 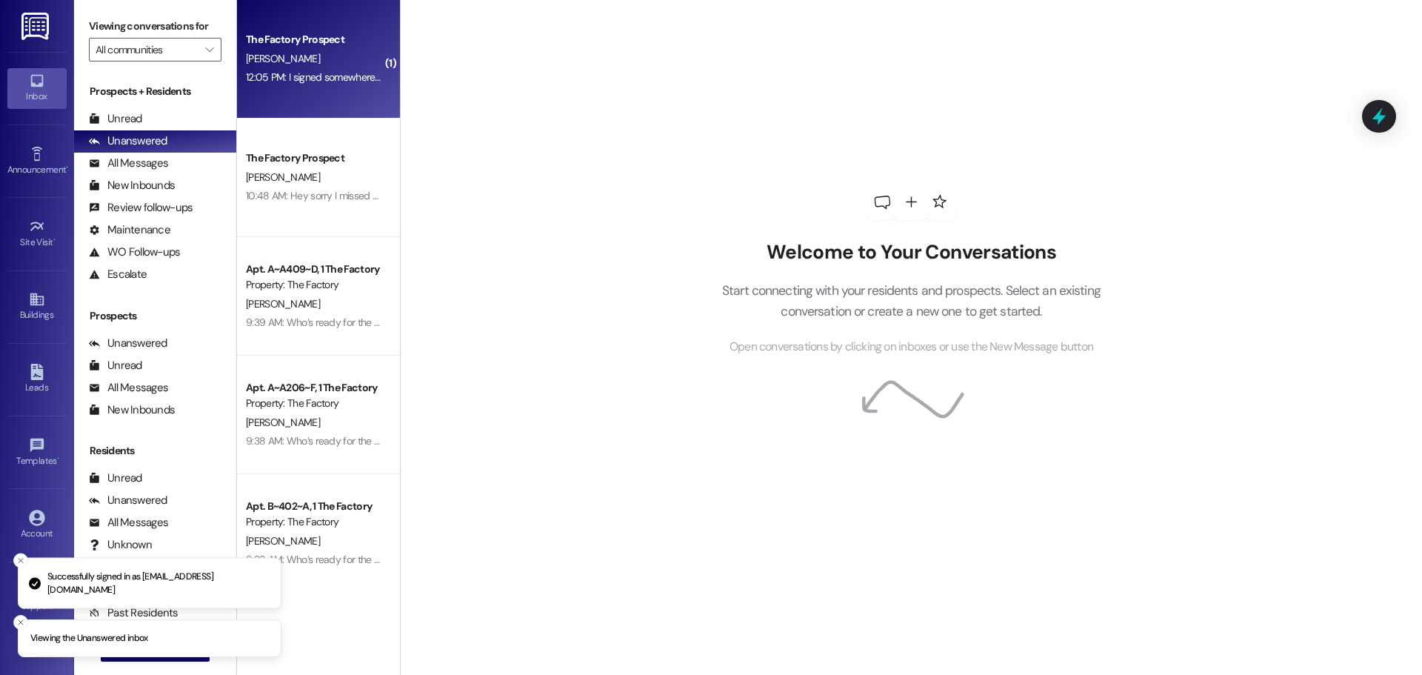 I want to click on a: Templates •, so click(x=37, y=453).